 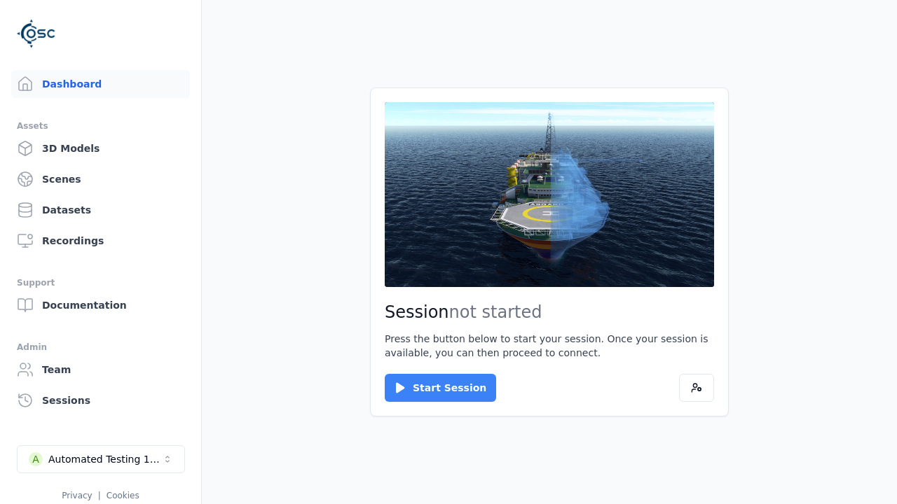 I want to click on div: Assets, so click(x=100, y=126).